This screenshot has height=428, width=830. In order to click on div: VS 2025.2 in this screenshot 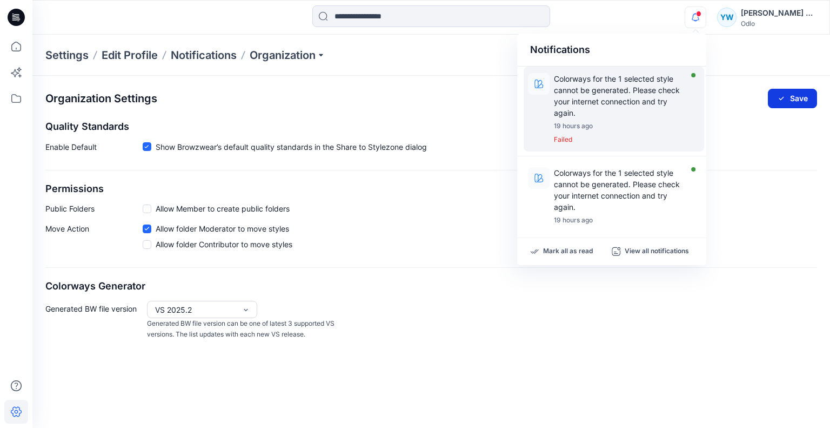, I will do `click(196, 309)`.